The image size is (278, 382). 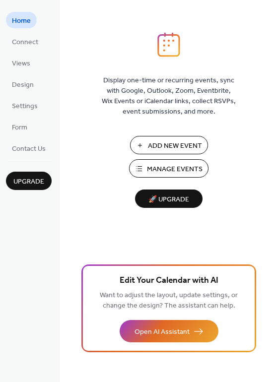 I want to click on button: Manage Events, so click(x=168, y=168).